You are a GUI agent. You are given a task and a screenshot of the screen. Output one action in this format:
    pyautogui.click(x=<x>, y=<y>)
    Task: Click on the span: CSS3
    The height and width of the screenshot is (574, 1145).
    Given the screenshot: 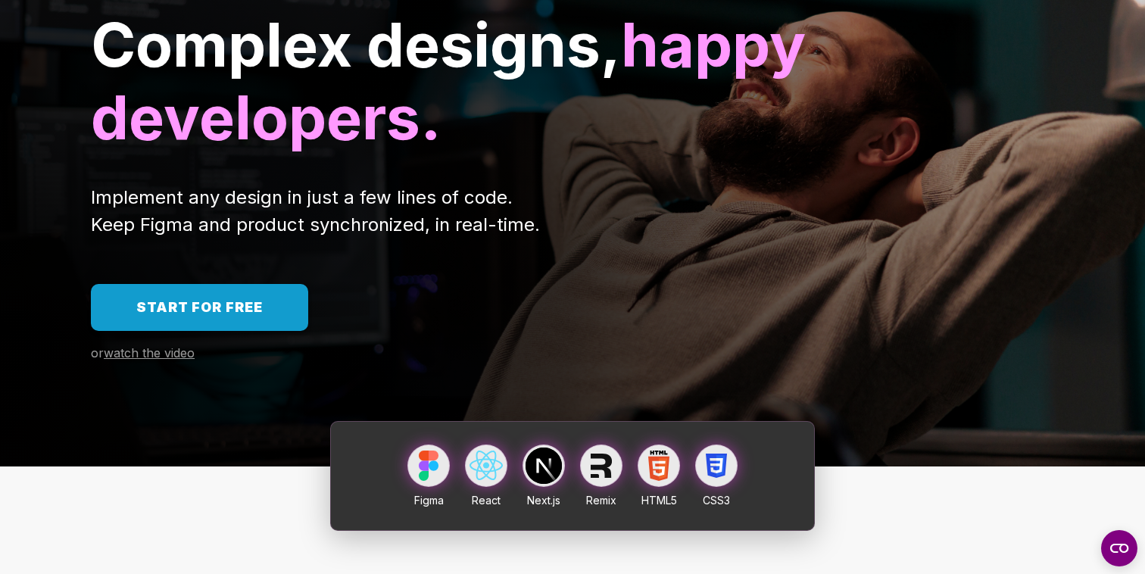 What is the action you would take?
    pyautogui.click(x=716, y=500)
    